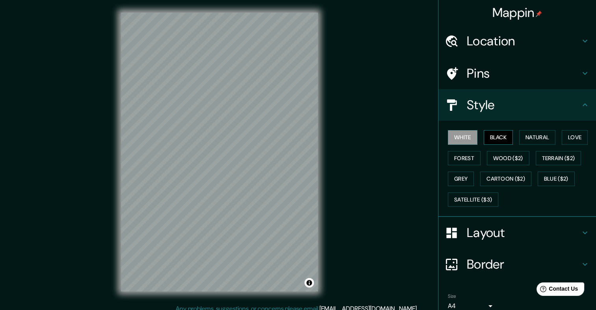  I want to click on h4: Style, so click(524, 105).